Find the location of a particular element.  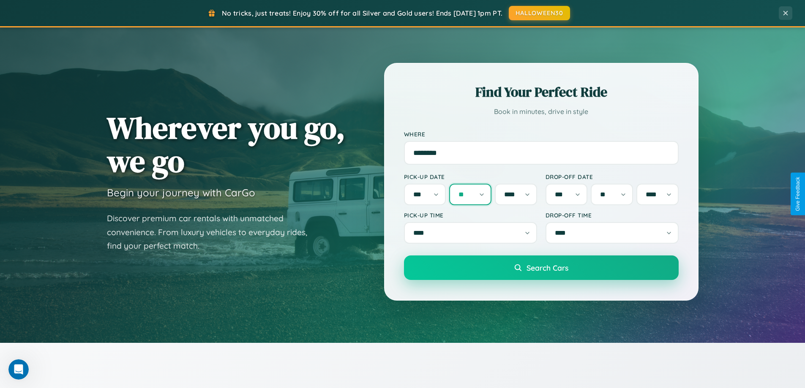

p: Book in minutes, drive in style is located at coordinates (541, 112).